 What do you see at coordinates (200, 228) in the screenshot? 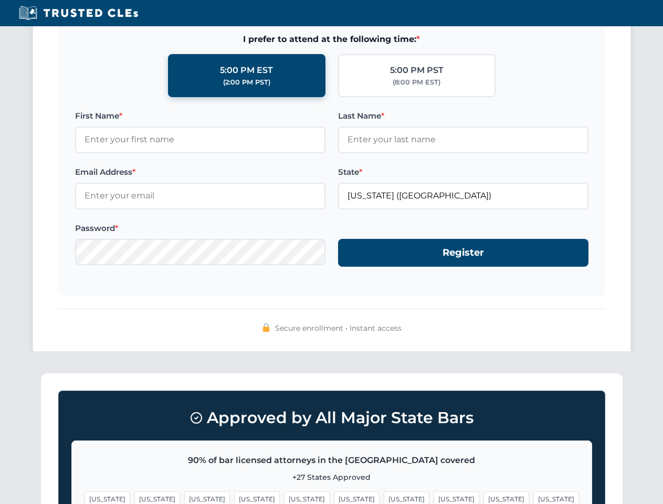
I see `label: Password` at bounding box center [200, 228].